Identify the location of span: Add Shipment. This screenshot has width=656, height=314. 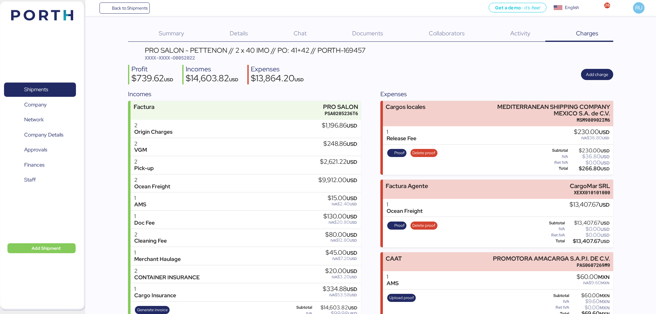
(46, 248).